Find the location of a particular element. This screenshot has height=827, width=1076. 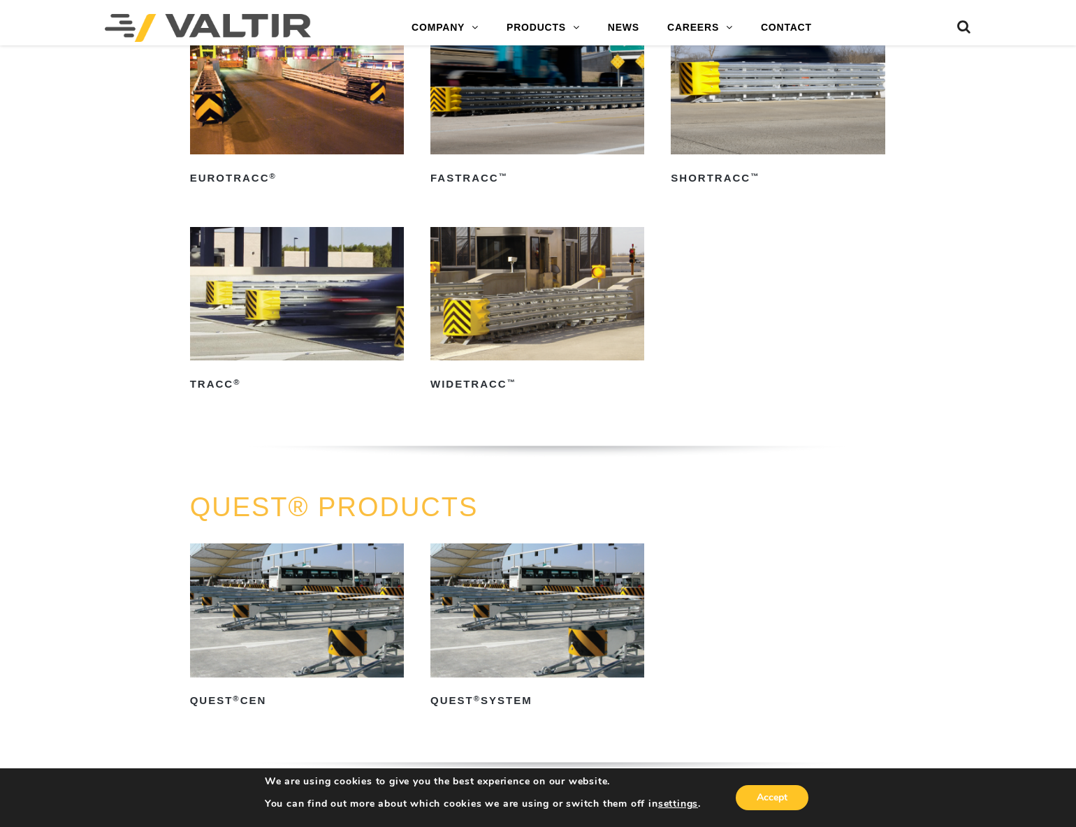

a: TRACC® is located at coordinates (297, 311).